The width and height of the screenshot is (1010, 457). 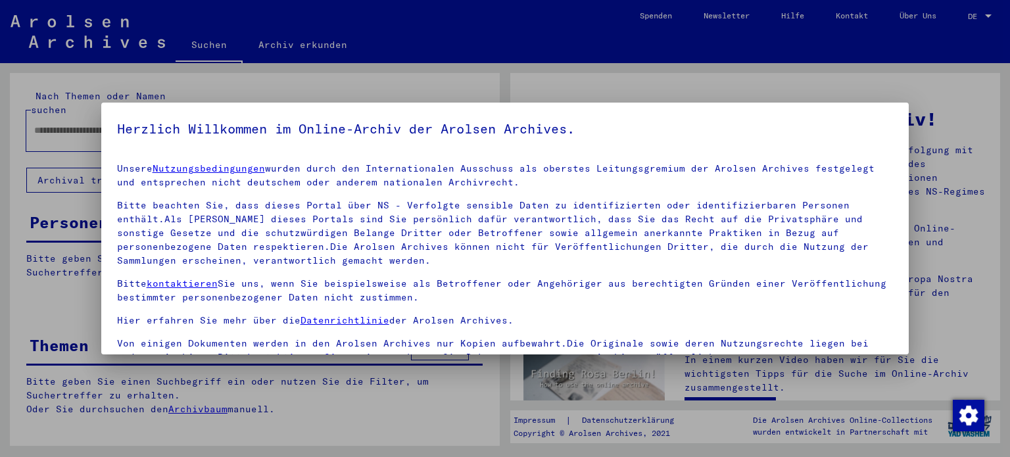 What do you see at coordinates (307, 357) in the screenshot?
I see `a: kontaktieren Sie uns` at bounding box center [307, 357].